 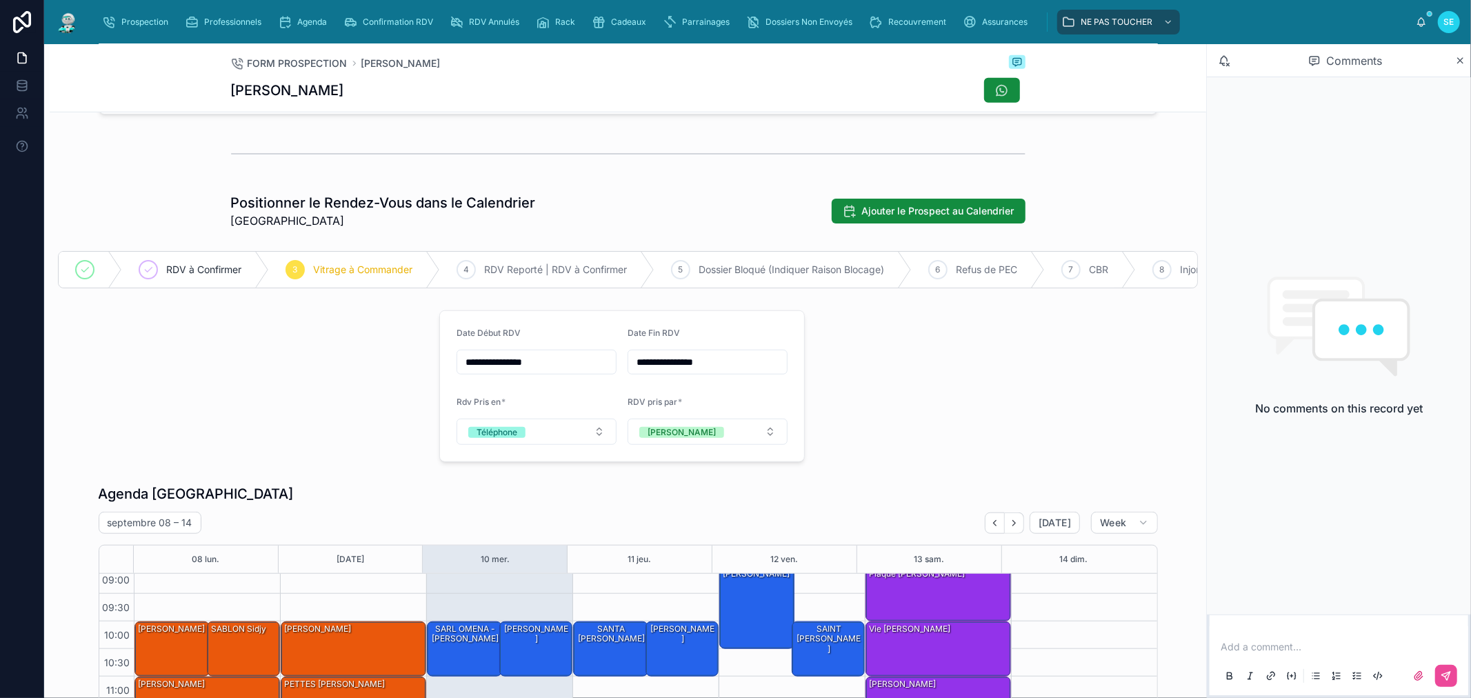 What do you see at coordinates (206, 559) in the screenshot?
I see `div: 08 lun.` at bounding box center [206, 559].